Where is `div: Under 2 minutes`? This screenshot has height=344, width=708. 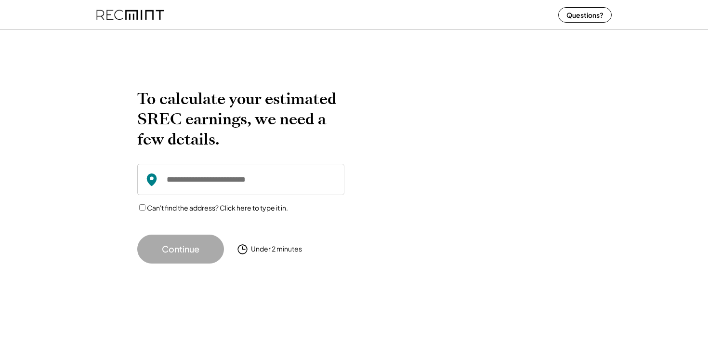
div: Under 2 minutes is located at coordinates (277, 249).